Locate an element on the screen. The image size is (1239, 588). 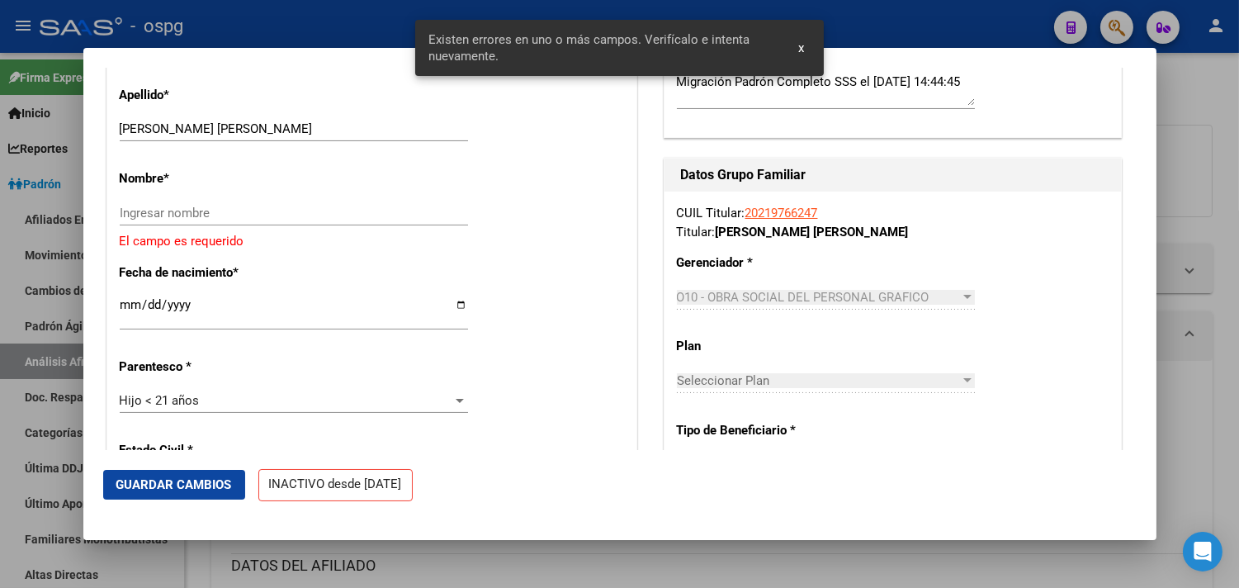
p: El campo es requerido is located at coordinates (372, 241).